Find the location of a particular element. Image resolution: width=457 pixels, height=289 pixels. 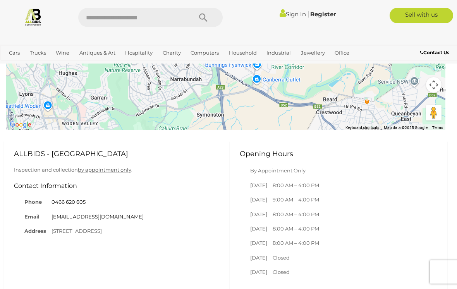

strong: Email is located at coordinates (32, 216).